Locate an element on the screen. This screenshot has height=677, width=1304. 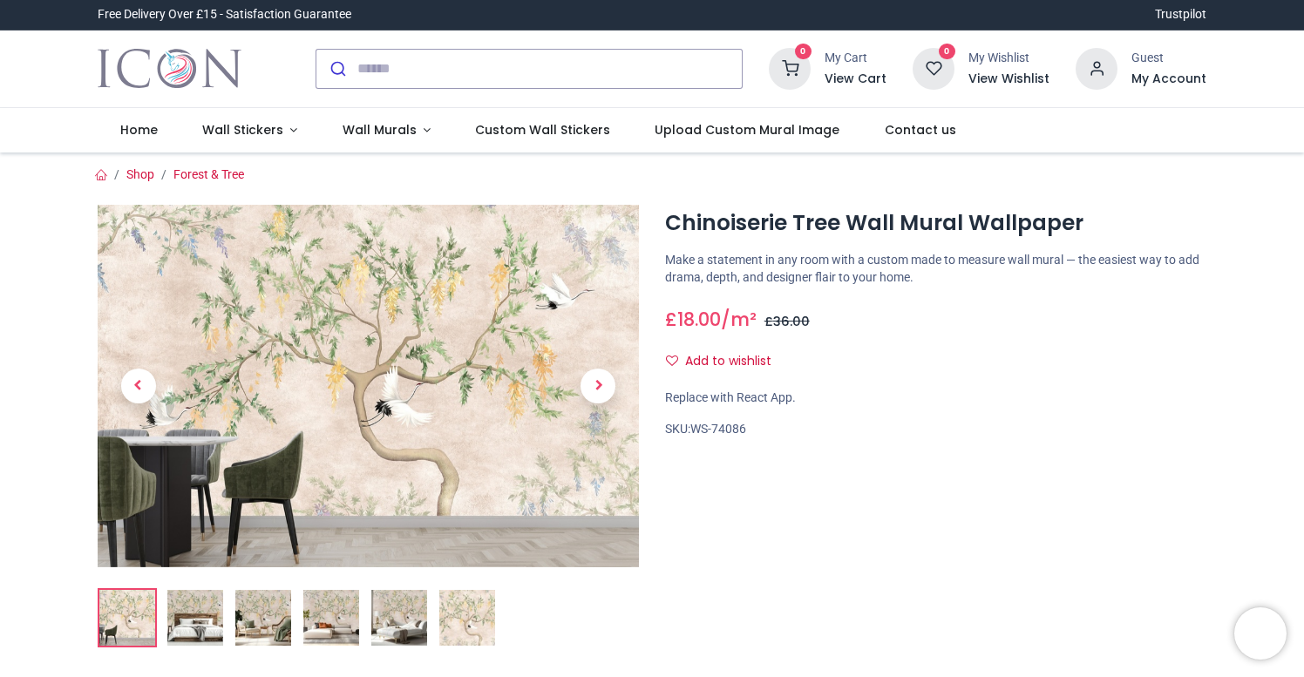
span: Logo of Icon Wall Stickers is located at coordinates (169, 69).